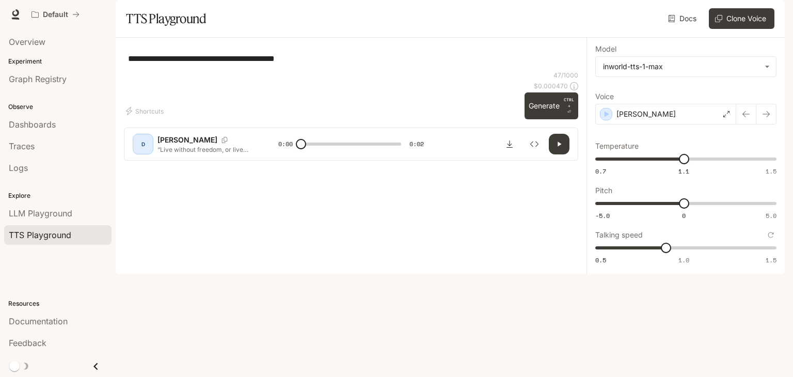 This screenshot has width=793, height=377. What do you see at coordinates (551, 106) in the screenshot?
I see `button: GenerateCTRL +⏎` at bounding box center [551, 106].